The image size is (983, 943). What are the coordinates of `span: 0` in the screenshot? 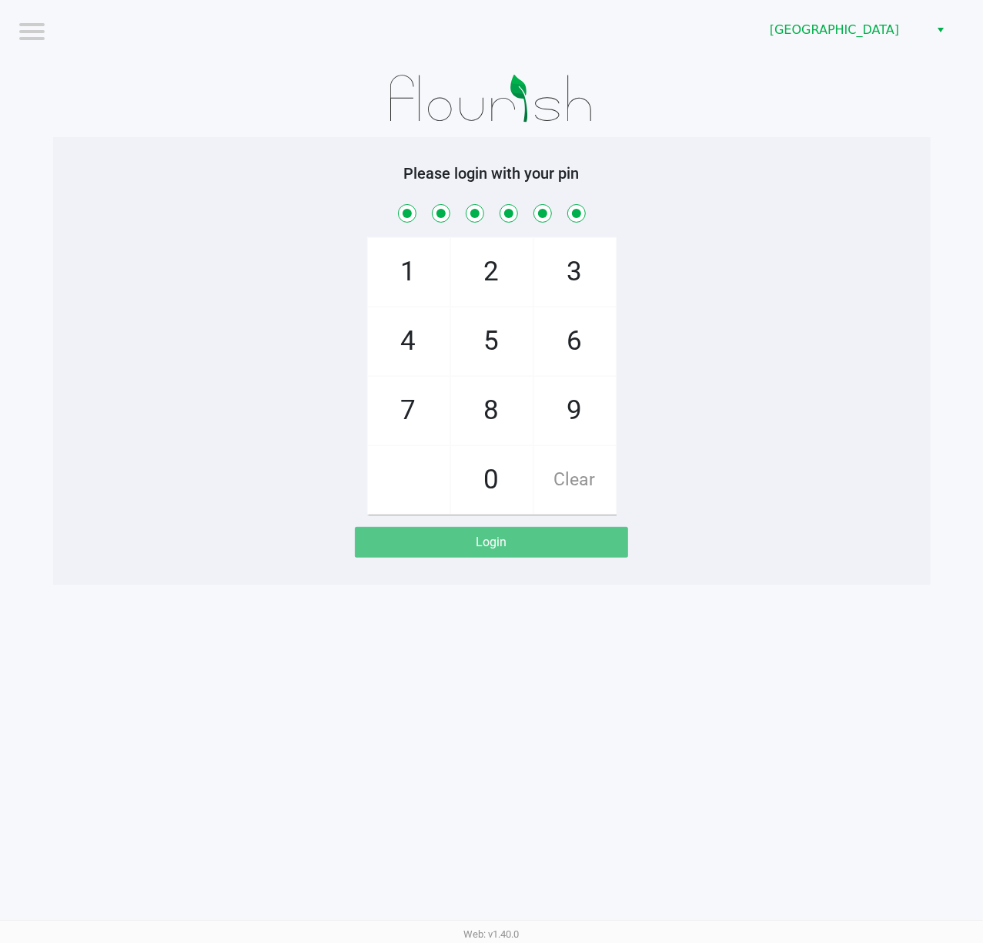 It's located at (492, 480).